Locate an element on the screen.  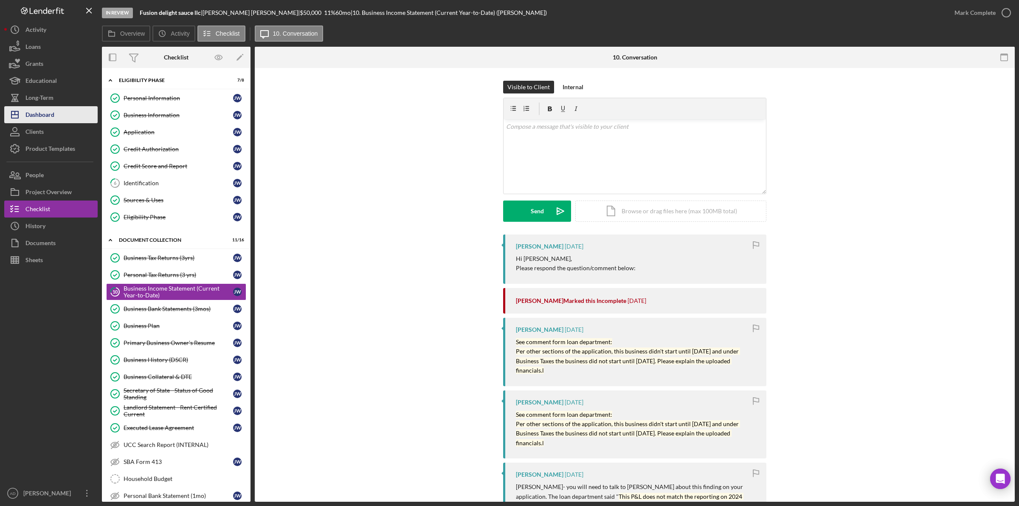
a: Project Overview is located at coordinates (51, 192).